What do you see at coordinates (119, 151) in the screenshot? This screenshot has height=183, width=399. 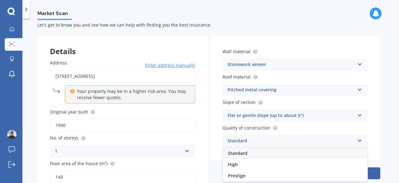 I see `div: 1` at bounding box center [119, 151].